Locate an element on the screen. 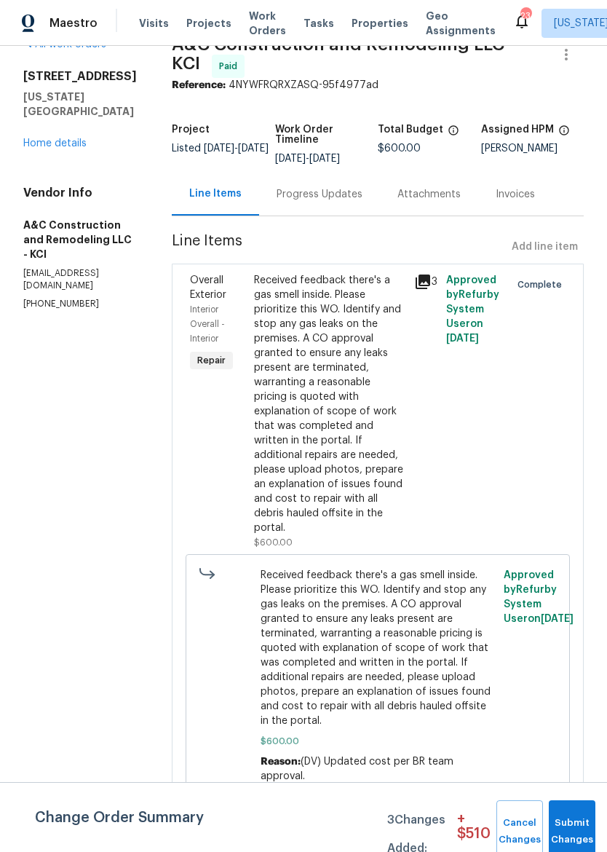 This screenshot has height=852, width=607. div: Progress Updates is located at coordinates (320, 194).